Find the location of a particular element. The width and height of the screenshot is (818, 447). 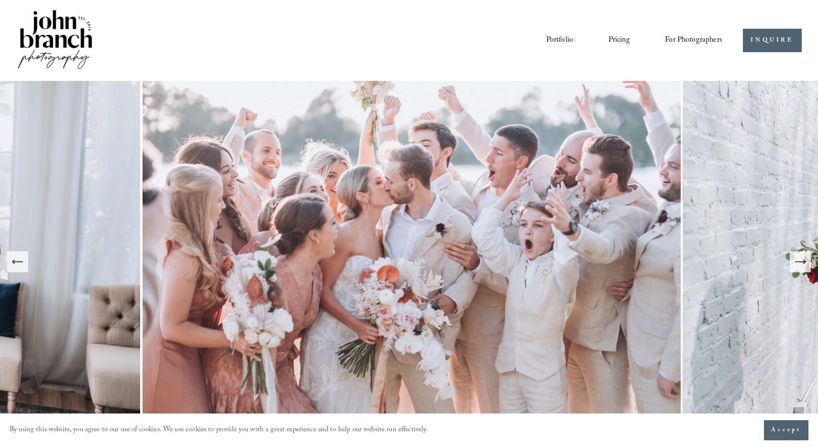

span: For Photographers is located at coordinates (694, 40).